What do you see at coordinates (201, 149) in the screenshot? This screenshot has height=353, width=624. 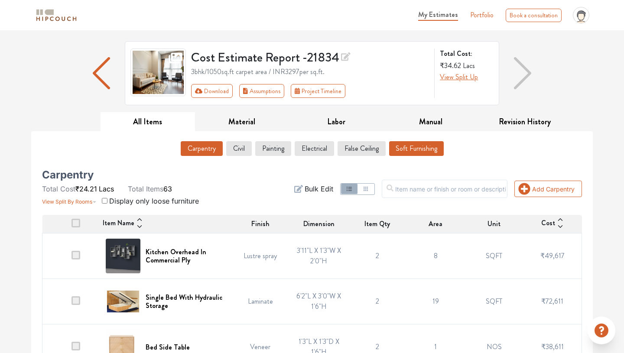 I see `button: Carpentry` at bounding box center [201, 149].